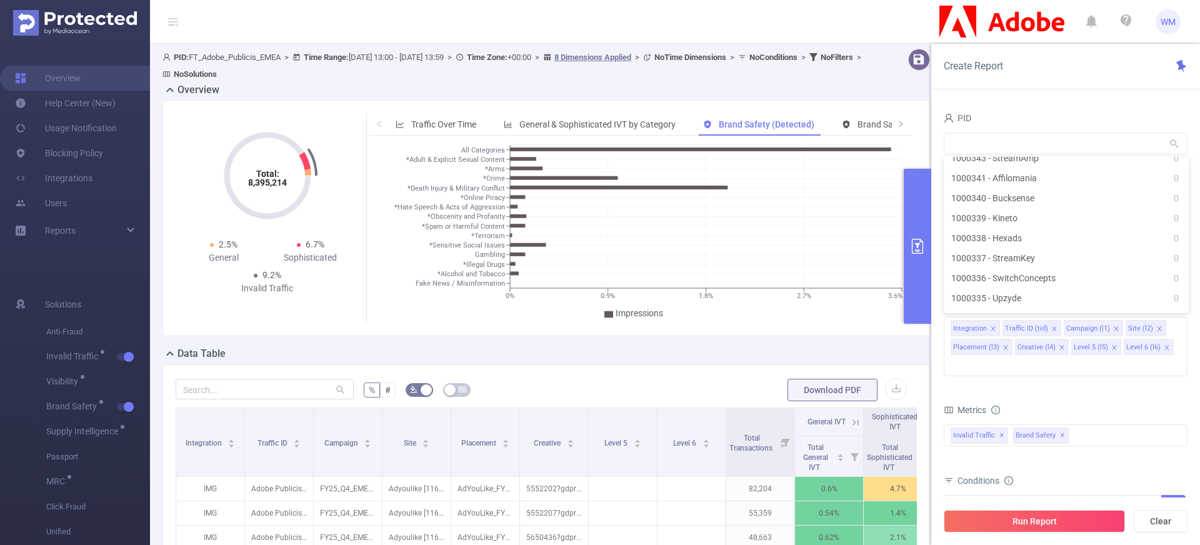 The height and width of the screenshot is (545, 1200). I want to click on tspan: *Obscenity and Profanity, so click(466, 217).